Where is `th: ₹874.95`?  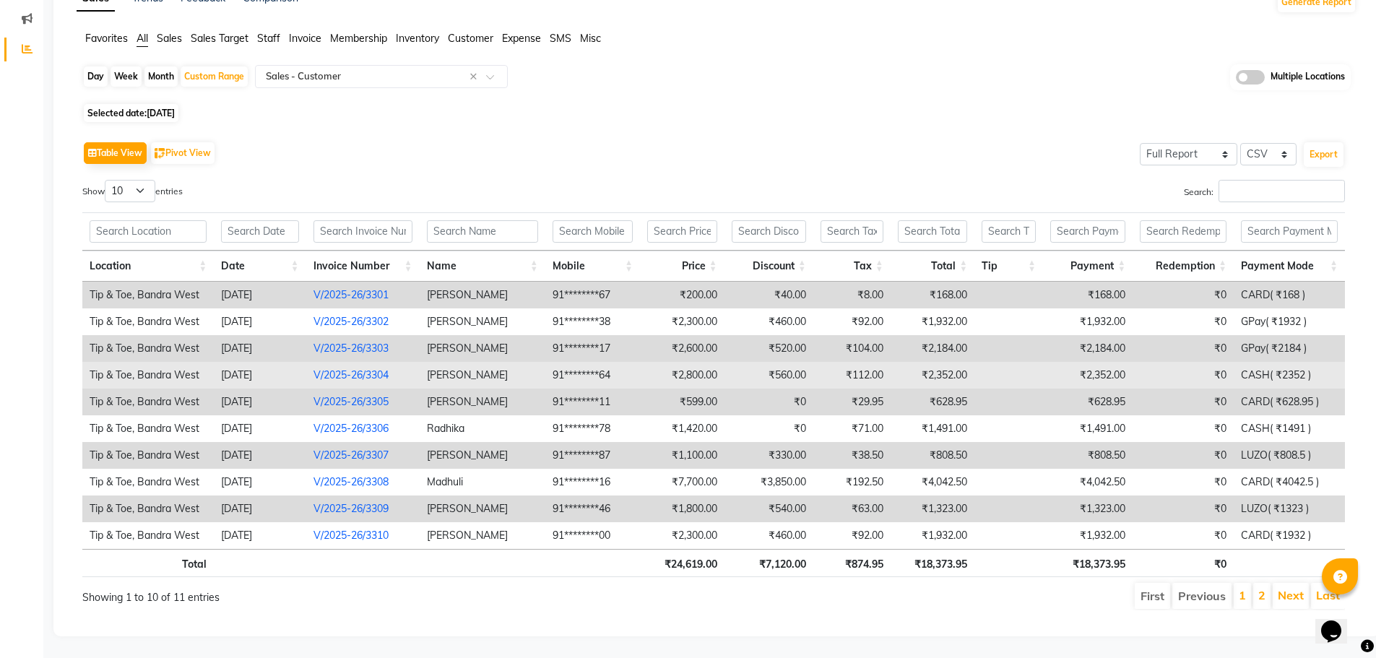
th: ₹874.95 is located at coordinates (851, 562).